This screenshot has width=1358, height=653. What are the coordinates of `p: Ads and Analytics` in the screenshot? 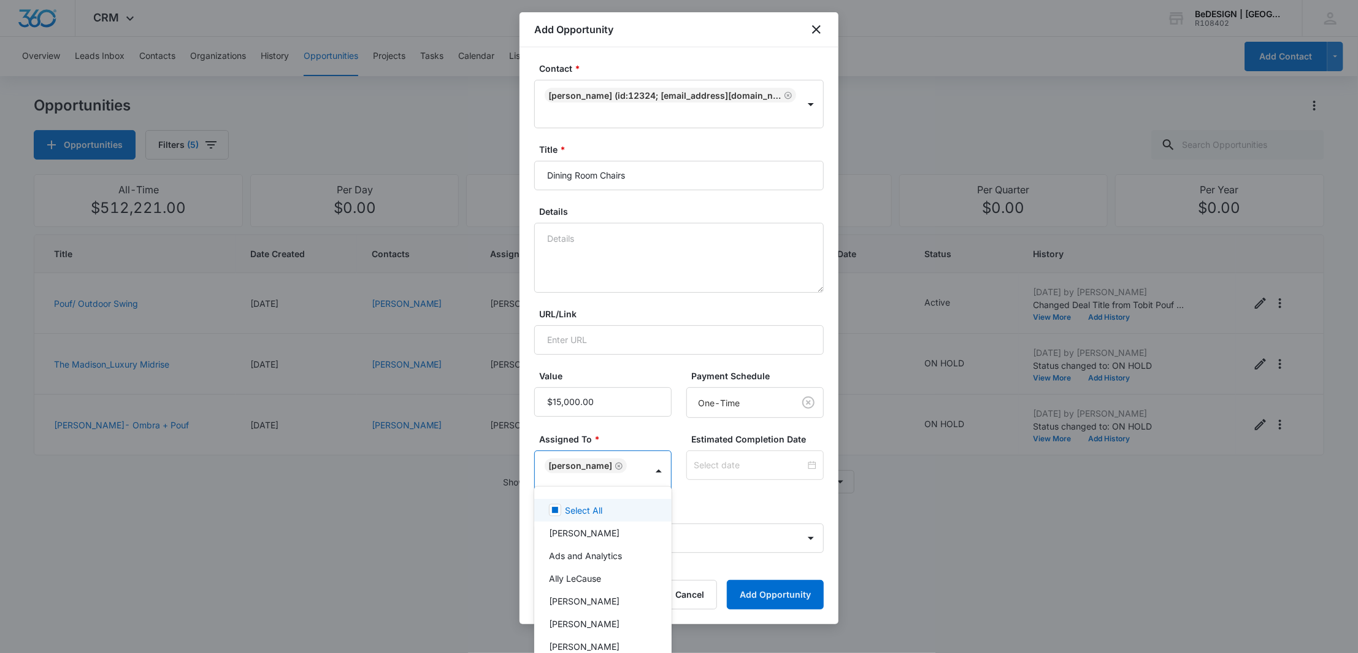 It's located at (585, 555).